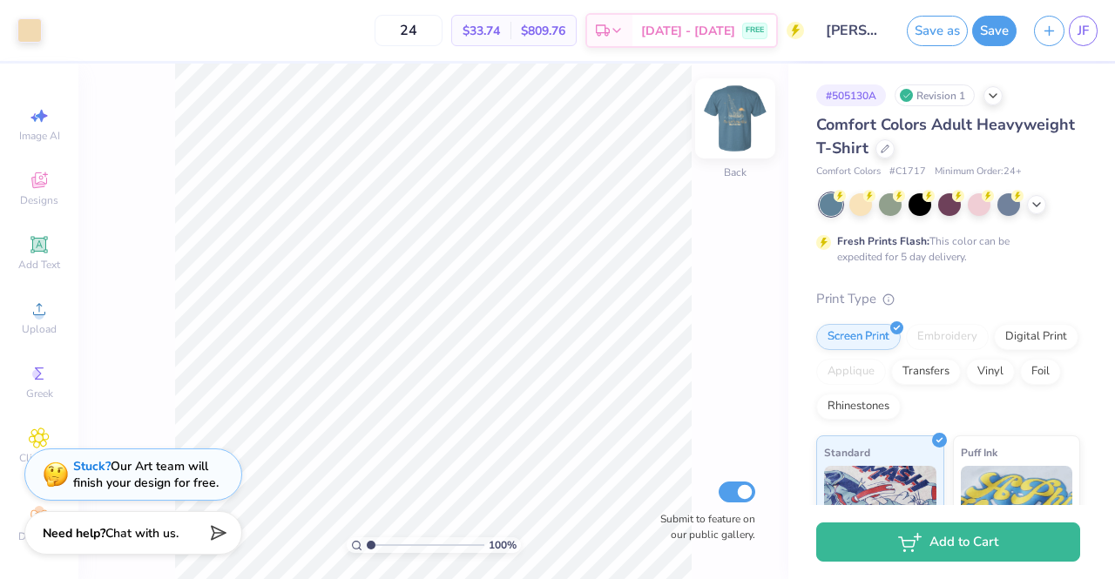 Image resolution: width=1115 pixels, height=579 pixels. What do you see at coordinates (938, 30) in the screenshot?
I see `button: Save as` at bounding box center [938, 30].